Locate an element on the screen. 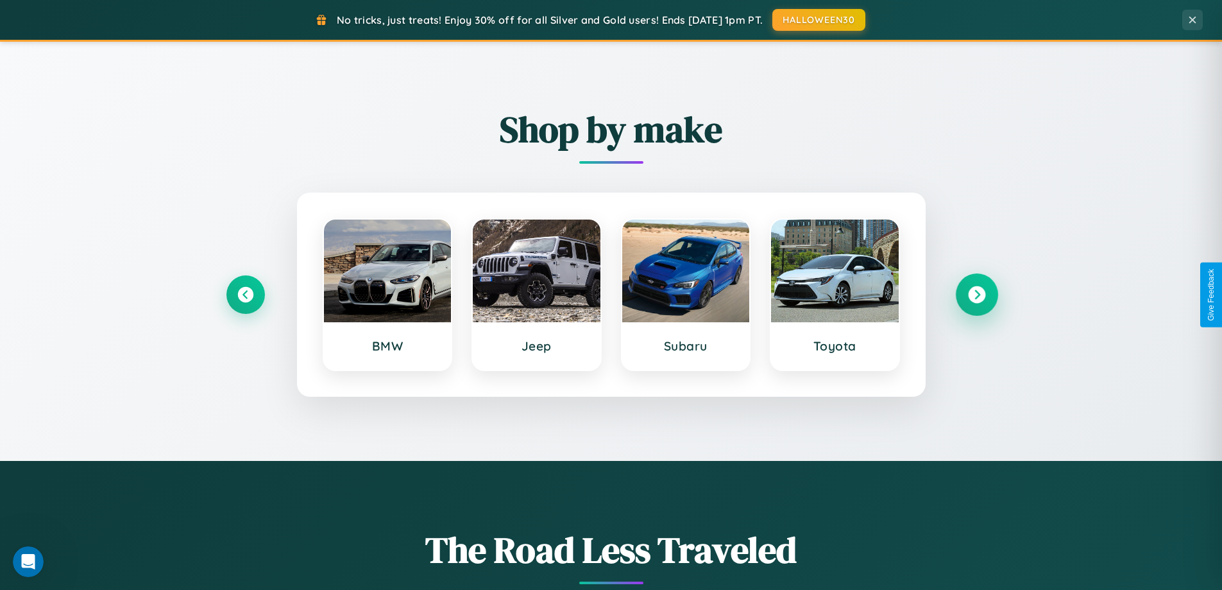 The width and height of the screenshot is (1222, 590). h3: BMW is located at coordinates (388, 346).